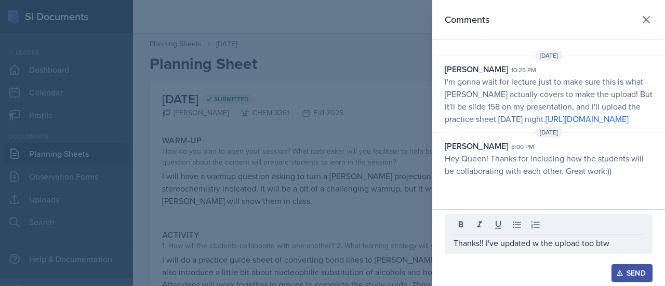 The height and width of the screenshot is (286, 665). What do you see at coordinates (548, 243) in the screenshot?
I see `p: Thanks!! I've updated w the upload too btw` at bounding box center [548, 243].